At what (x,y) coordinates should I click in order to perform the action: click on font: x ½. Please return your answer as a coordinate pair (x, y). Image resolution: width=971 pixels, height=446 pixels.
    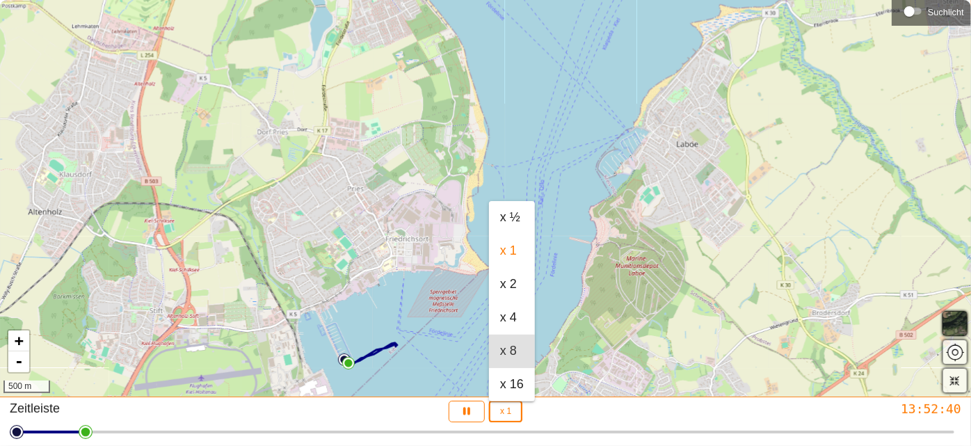
    Looking at the image, I should click on (510, 217).